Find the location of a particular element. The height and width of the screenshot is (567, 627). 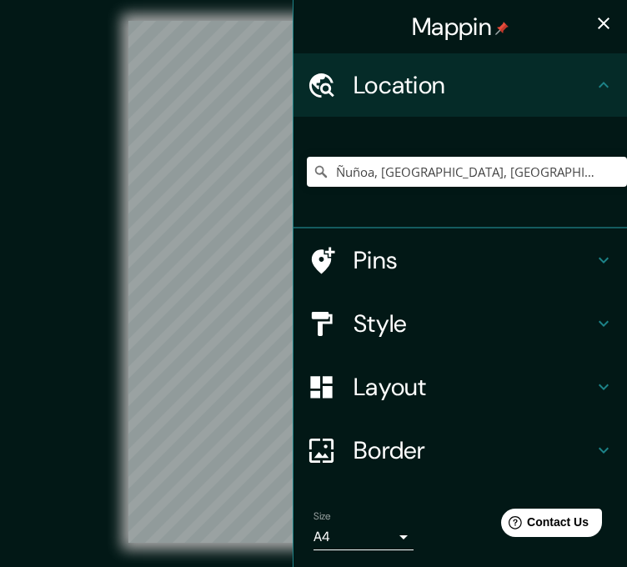

div: Layout is located at coordinates (460, 387).